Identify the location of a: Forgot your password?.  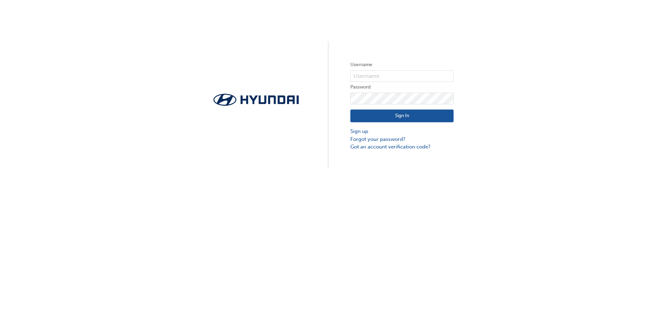
(402, 139).